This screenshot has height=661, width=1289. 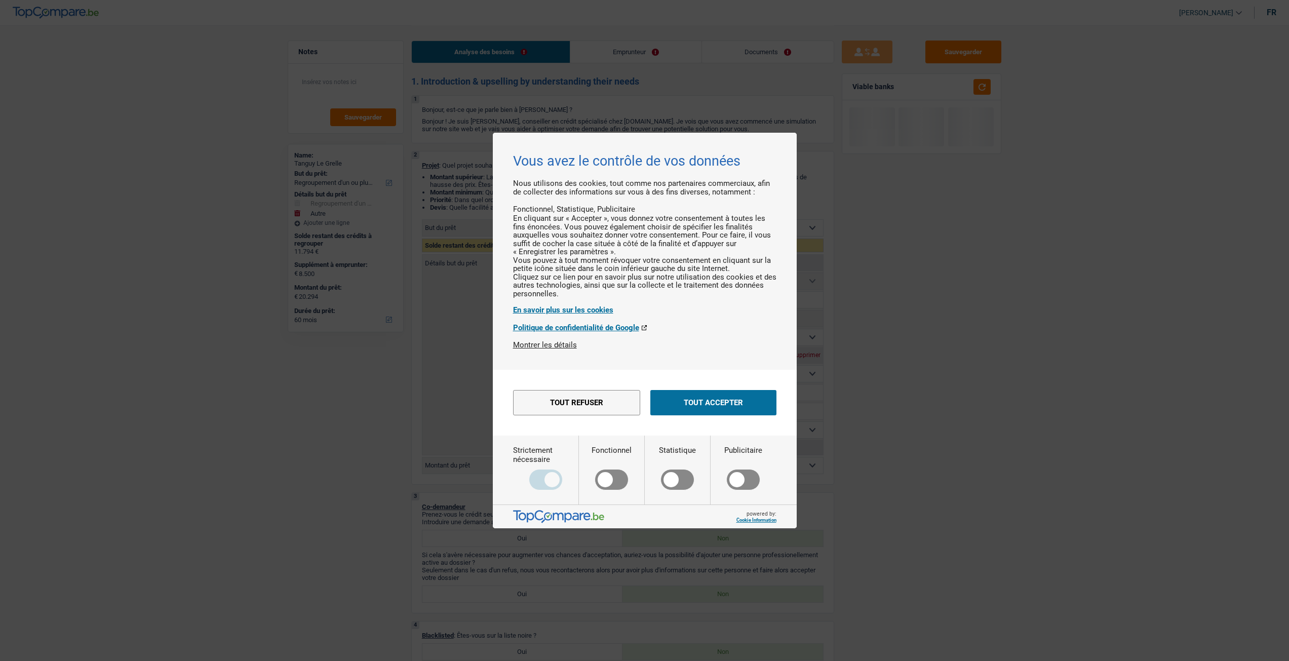 I want to click on div: menu, so click(x=645, y=403).